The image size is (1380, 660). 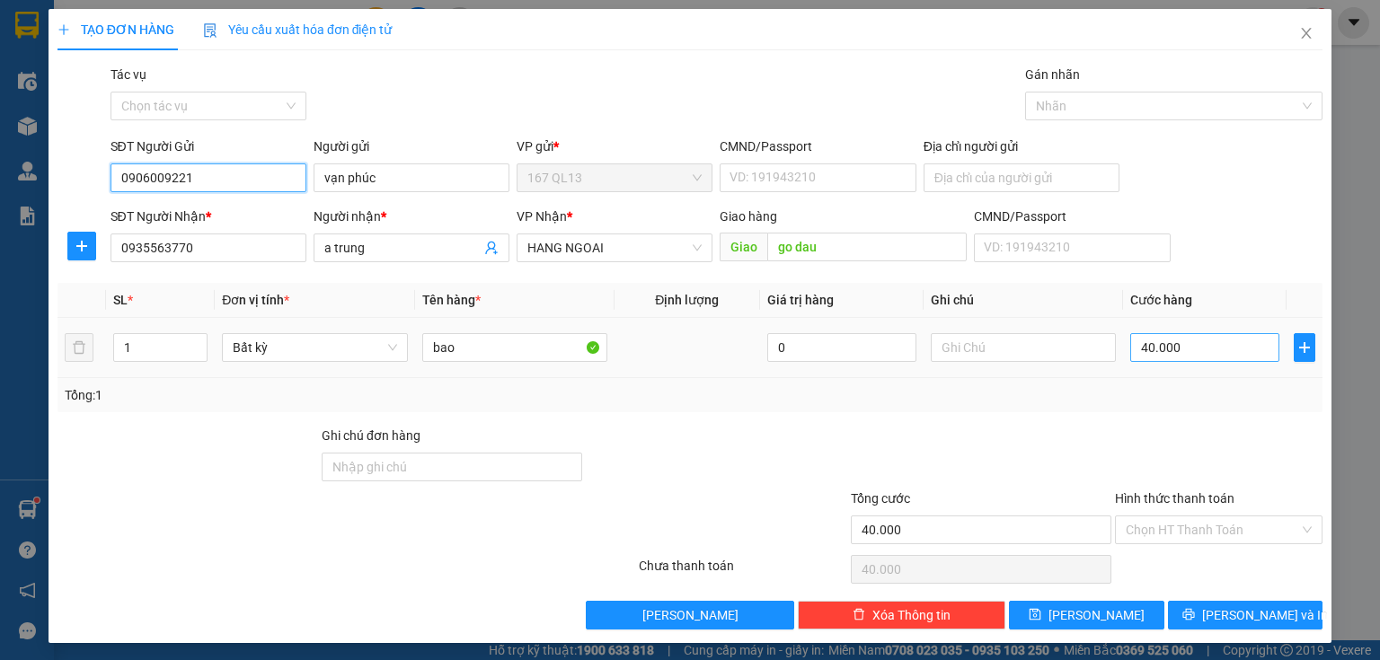 What do you see at coordinates (120, 300) in the screenshot?
I see `span: SL` at bounding box center [120, 300].